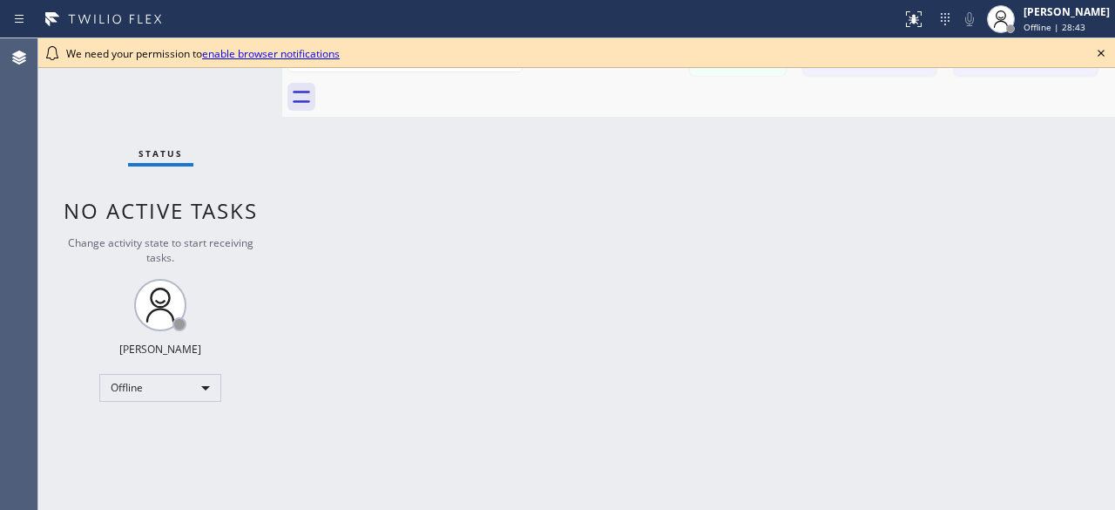  I want to click on span: We need your permission to, so click(203, 53).